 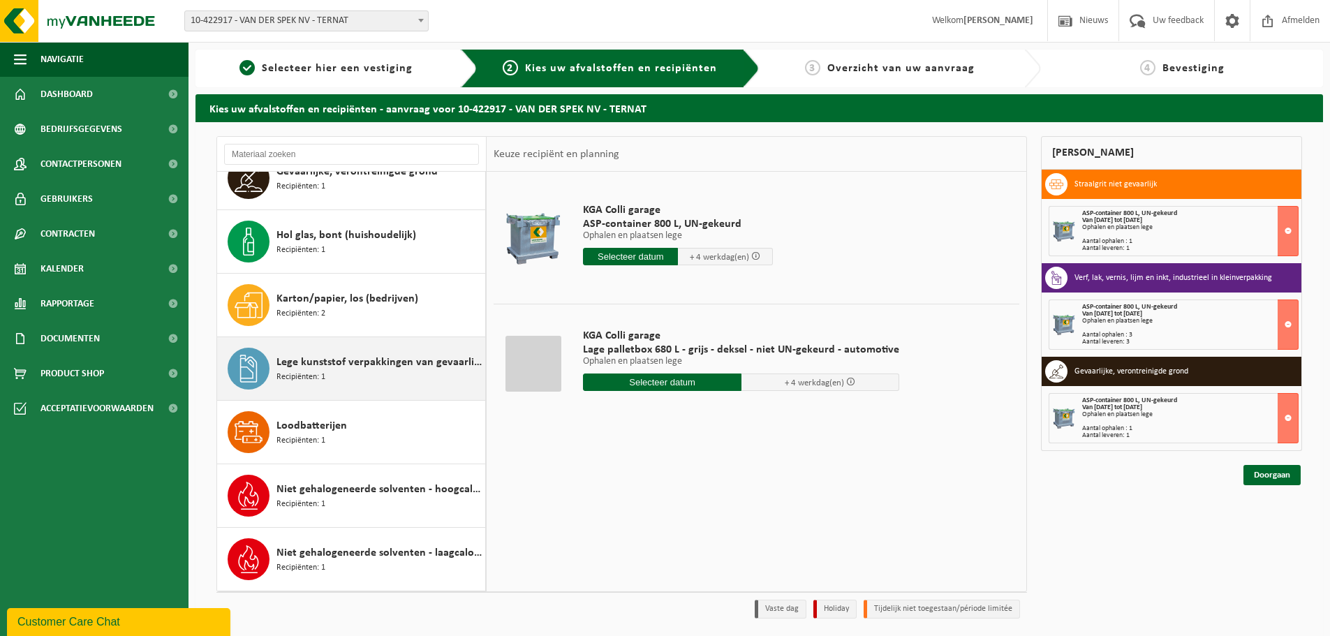 What do you see at coordinates (741, 350) in the screenshot?
I see `span: Lage palletbox 680 L - grijs - deksel - niet UN-gekeurd - automotive` at bounding box center [741, 350].